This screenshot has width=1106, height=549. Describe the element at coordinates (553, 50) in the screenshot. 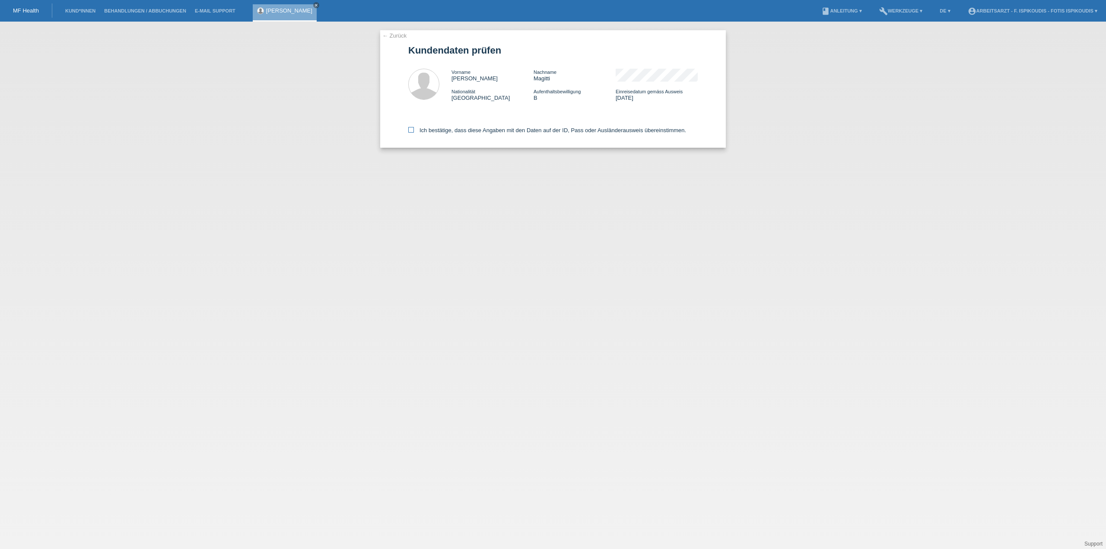

I see `h1: Kundendaten prüfen` at that location.